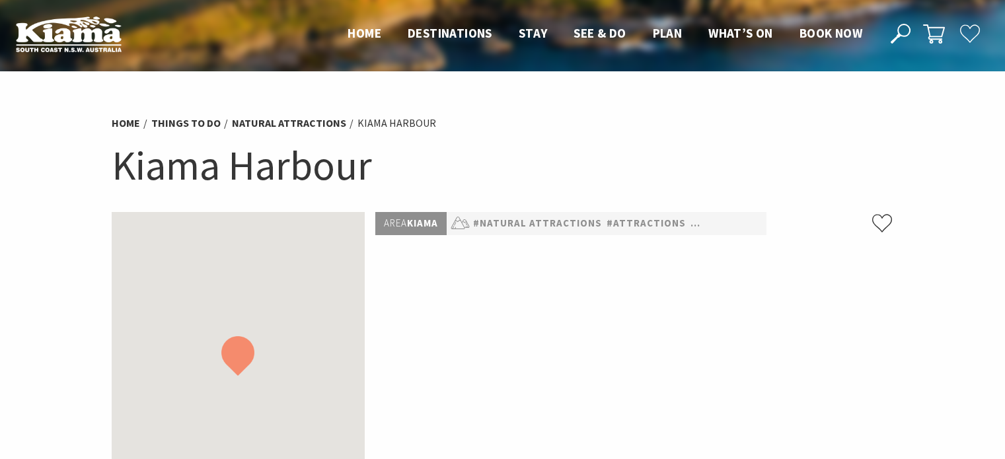 This screenshot has height=459, width=1005. What do you see at coordinates (186, 123) in the screenshot?
I see `a: Things To Do` at bounding box center [186, 123].